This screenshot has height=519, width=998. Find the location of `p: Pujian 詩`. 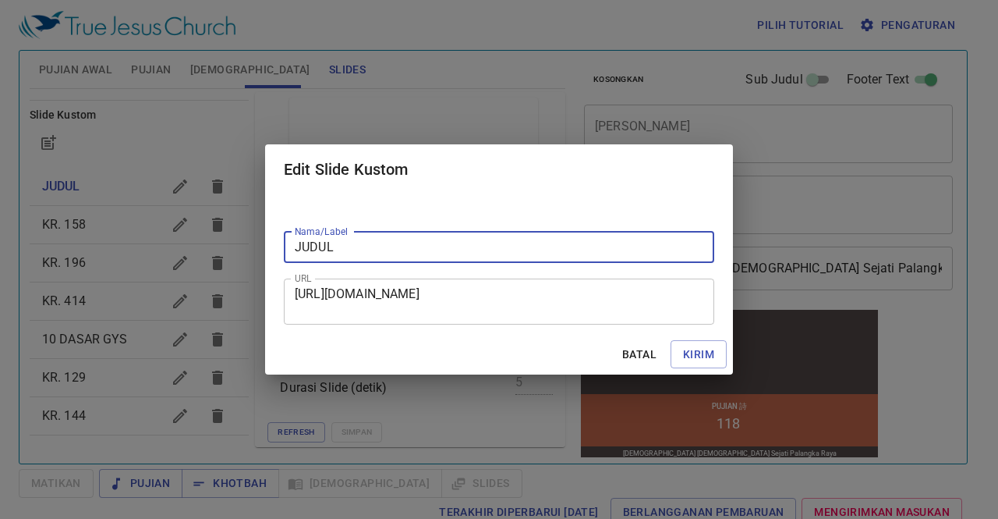

p: Pujian 詩 is located at coordinates (151, 100).